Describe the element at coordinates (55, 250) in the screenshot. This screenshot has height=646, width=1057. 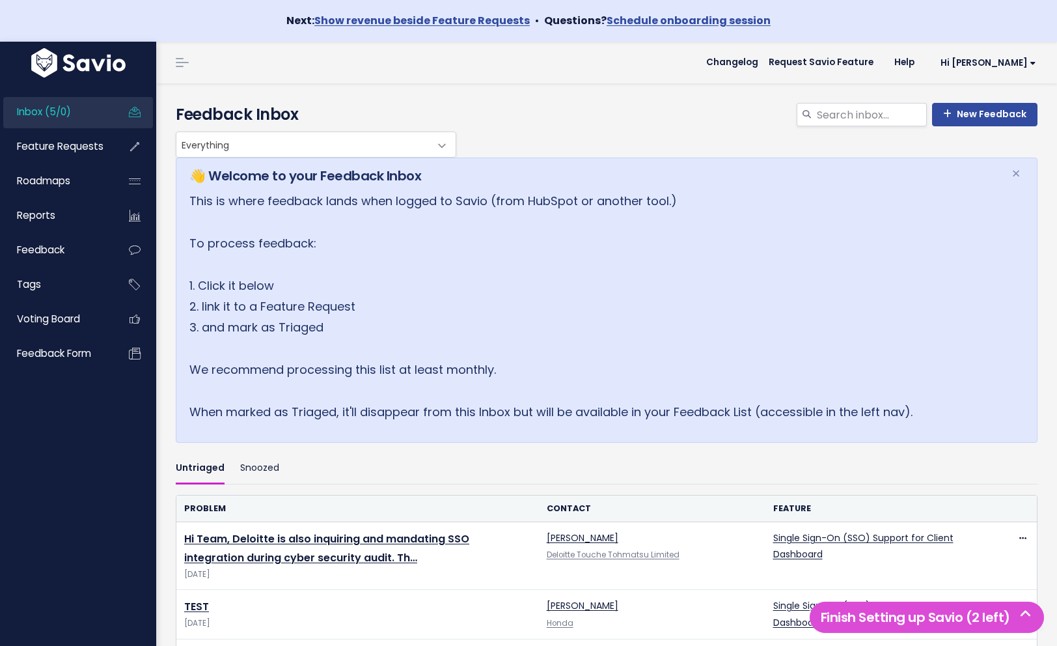
I see `a: Feedback` at that location.